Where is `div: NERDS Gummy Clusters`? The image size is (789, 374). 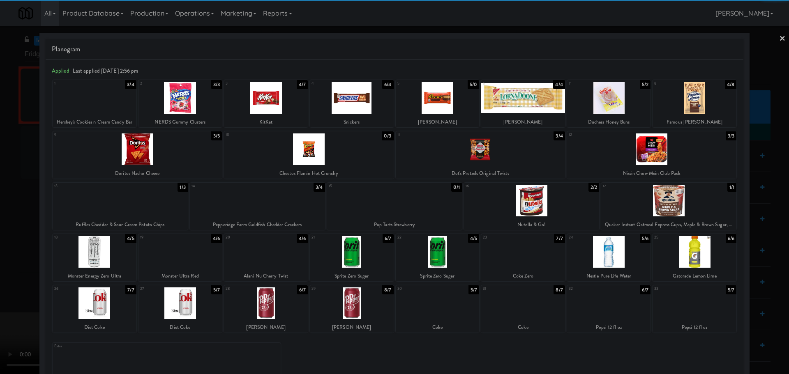
div: NERDS Gummy Clusters is located at coordinates (180, 122).